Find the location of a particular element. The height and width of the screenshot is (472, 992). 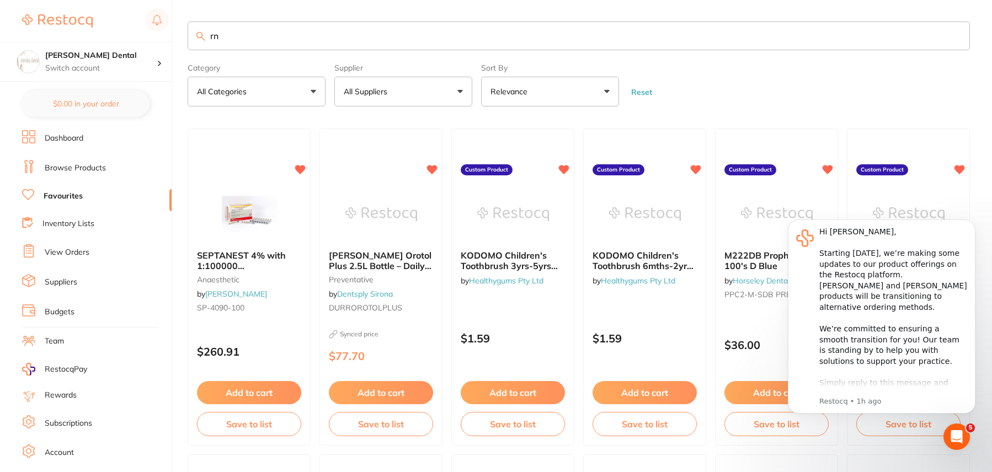

p: Switch account is located at coordinates (101, 68).